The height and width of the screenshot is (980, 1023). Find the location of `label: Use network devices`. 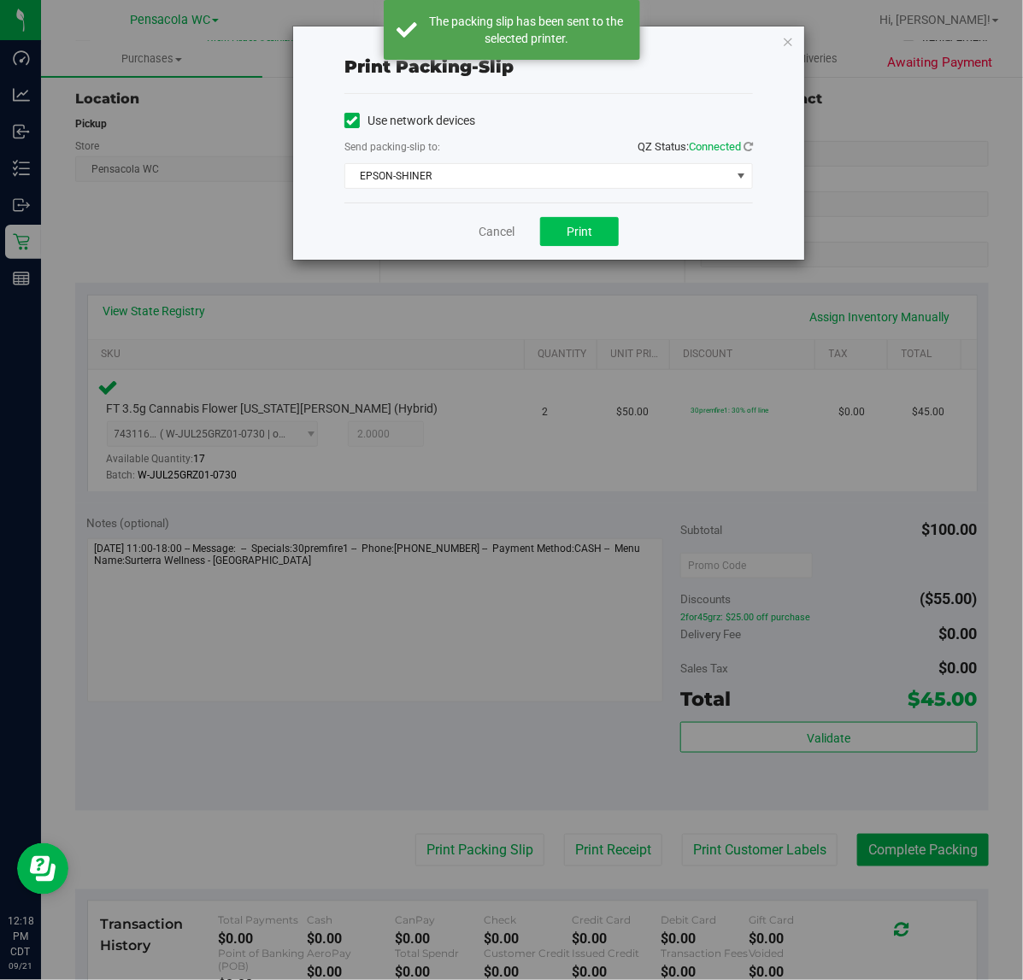

label: Use network devices is located at coordinates (409, 120).